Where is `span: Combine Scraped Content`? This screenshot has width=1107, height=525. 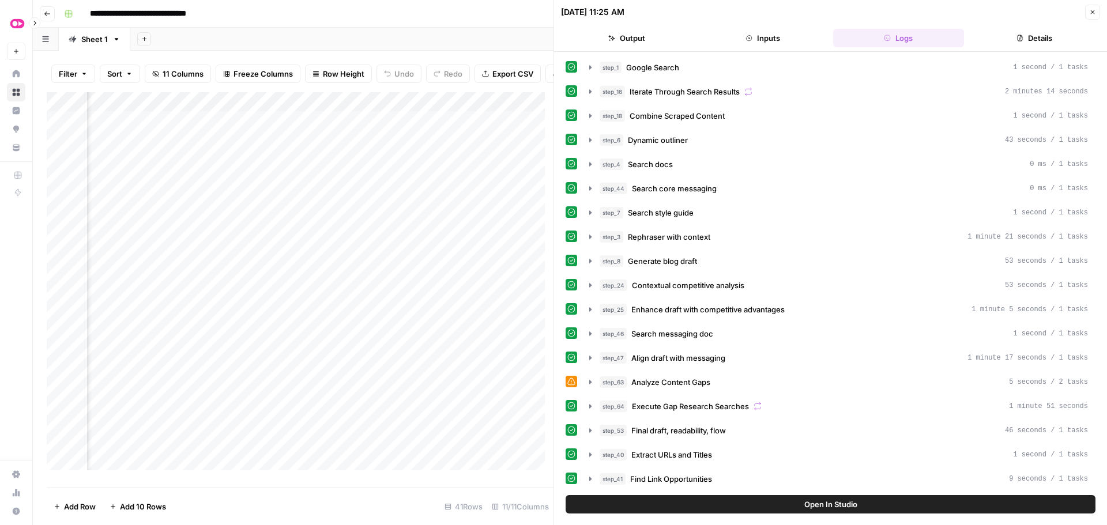
span: Combine Scraped Content is located at coordinates (677, 116).